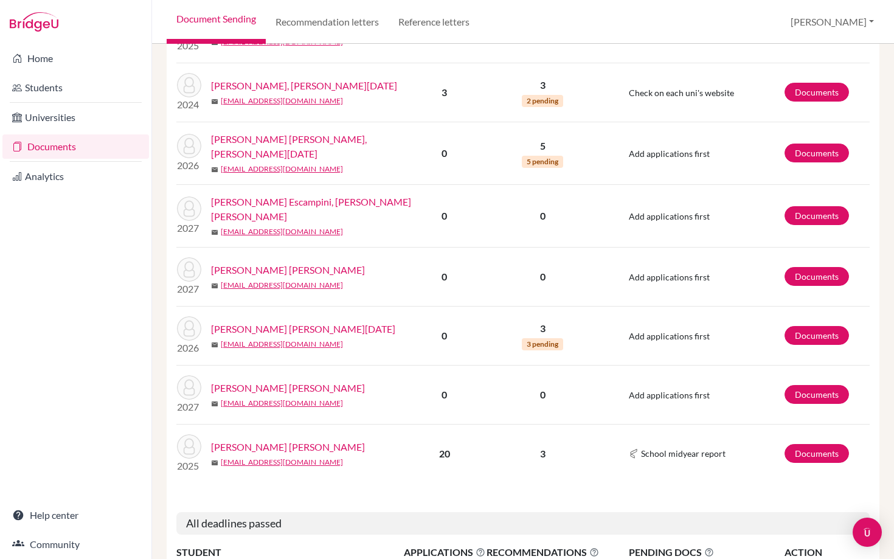  What do you see at coordinates (542, 146) in the screenshot?
I see `p: 5` at bounding box center [542, 146].